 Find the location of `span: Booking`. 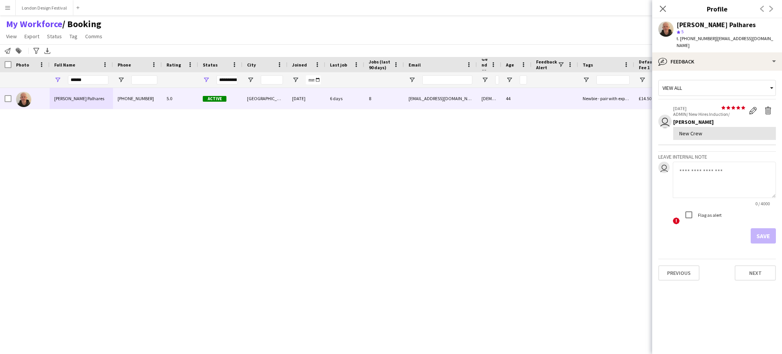

span: Booking is located at coordinates (82, 24).